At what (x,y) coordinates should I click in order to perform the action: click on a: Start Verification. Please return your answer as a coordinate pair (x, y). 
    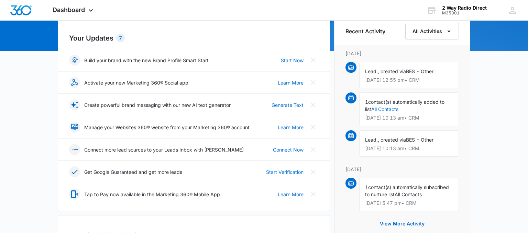
    Looking at the image, I should click on (285, 172).